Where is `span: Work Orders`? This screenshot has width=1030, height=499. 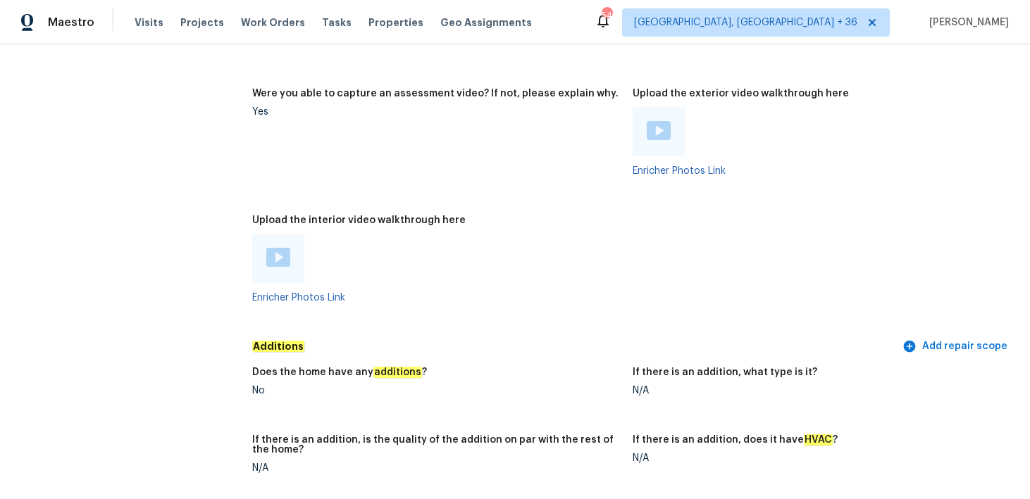 span: Work Orders is located at coordinates (273, 23).